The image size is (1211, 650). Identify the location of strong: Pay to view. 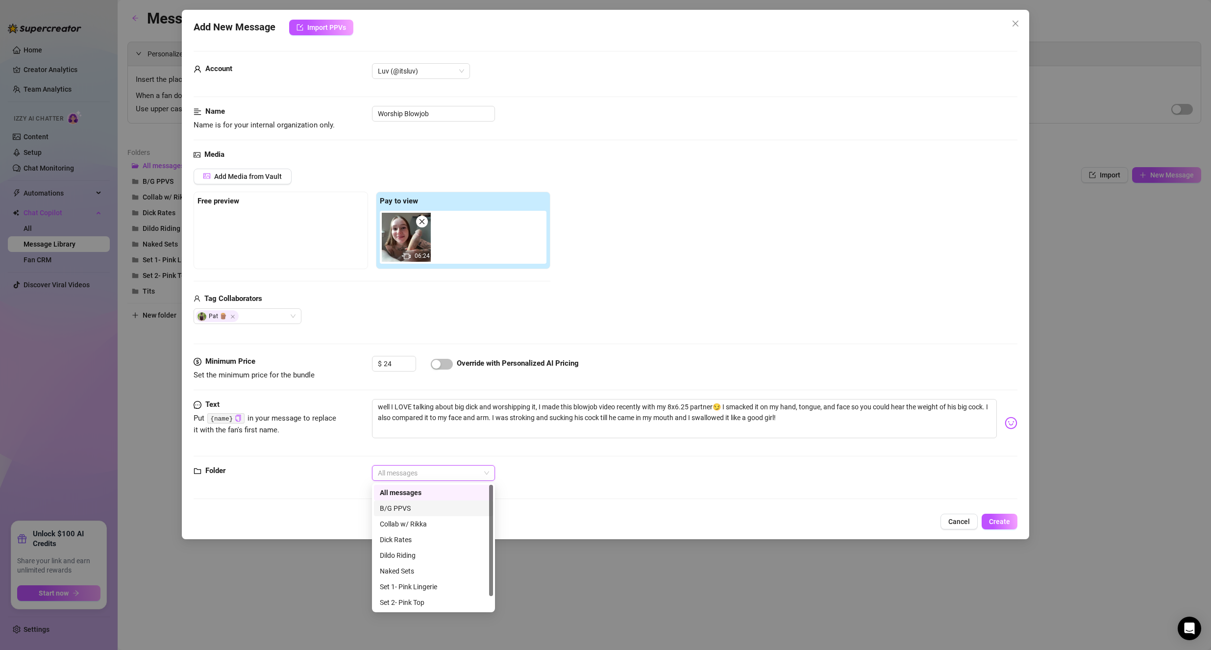
(399, 201).